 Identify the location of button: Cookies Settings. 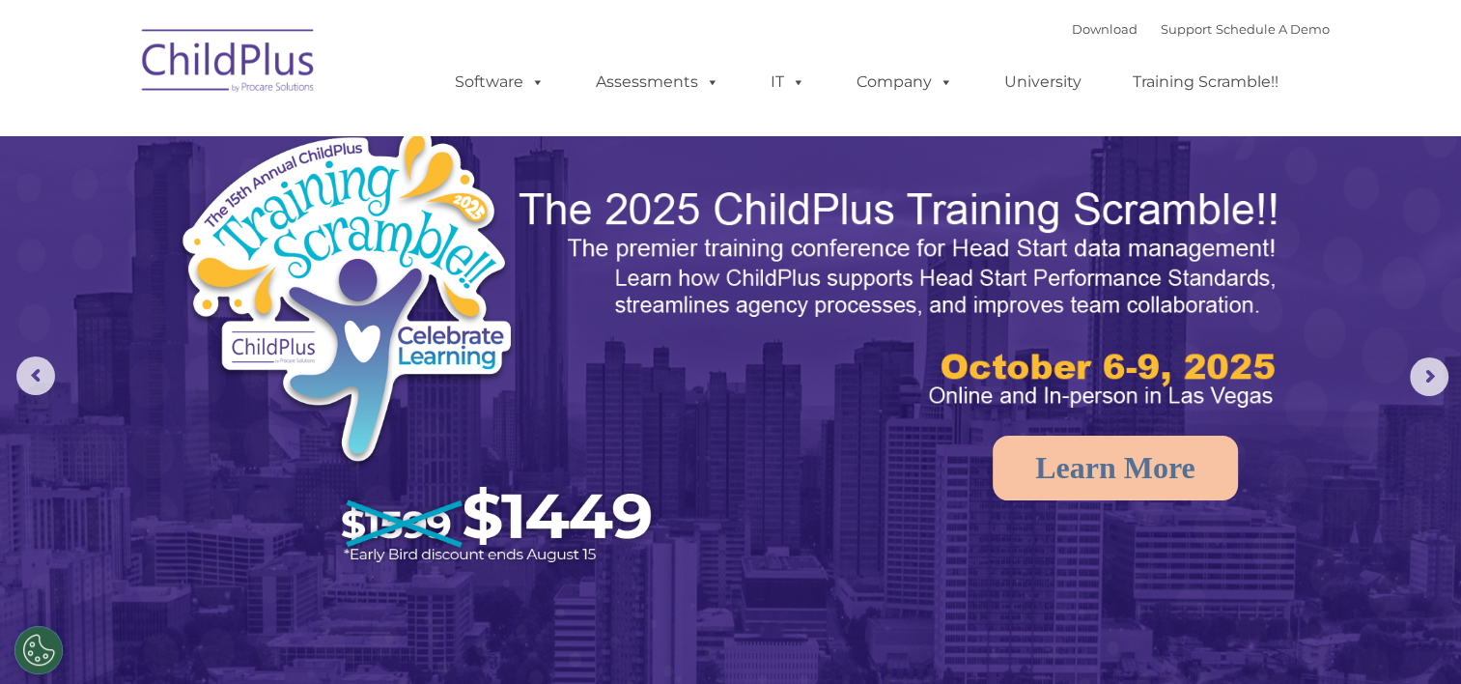
(39, 650).